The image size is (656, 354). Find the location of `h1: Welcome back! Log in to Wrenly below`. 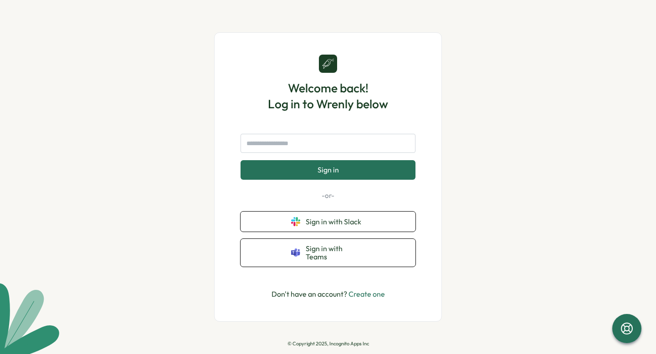

h1: Welcome back! Log in to Wrenly below is located at coordinates (328, 96).